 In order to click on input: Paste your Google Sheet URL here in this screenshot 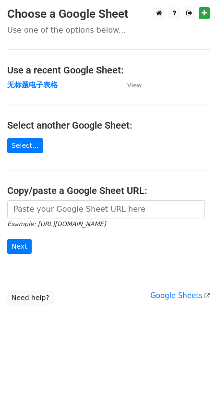, I will do `click(106, 209)`.